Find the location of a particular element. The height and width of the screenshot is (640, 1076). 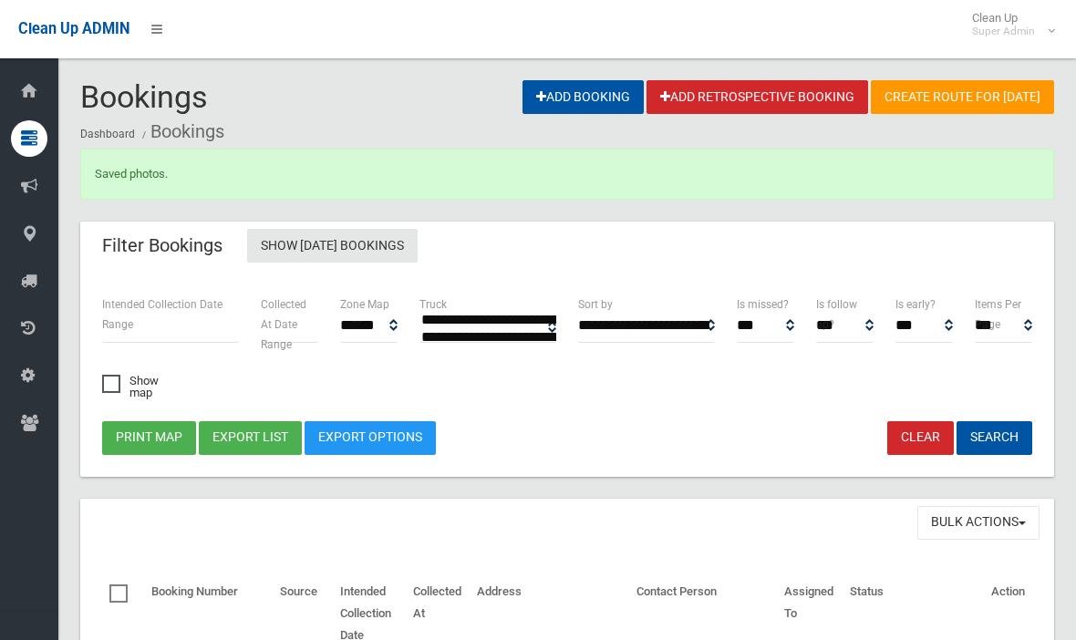

button: Export list is located at coordinates (250, 438).